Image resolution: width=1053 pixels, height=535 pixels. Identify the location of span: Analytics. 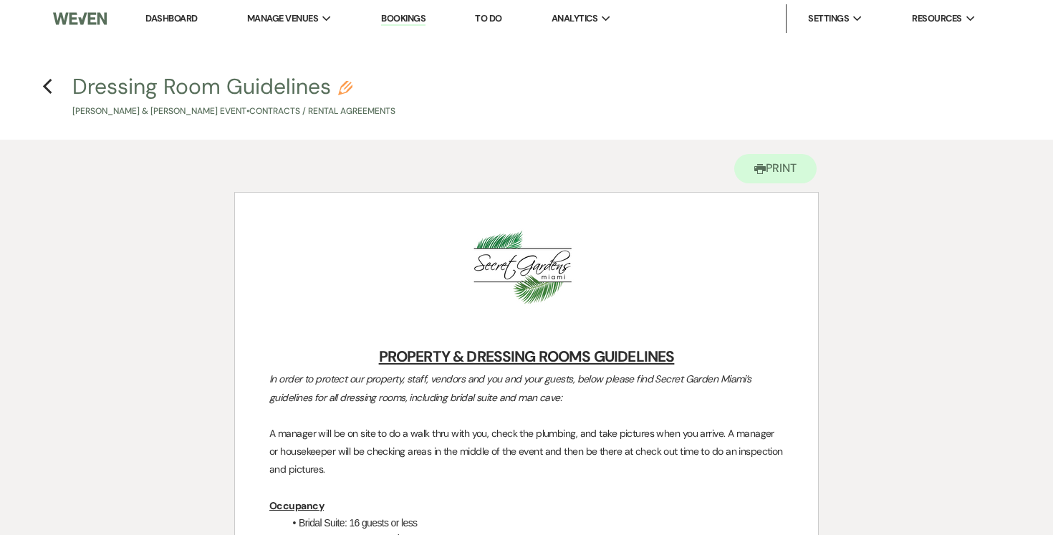
(574, 19).